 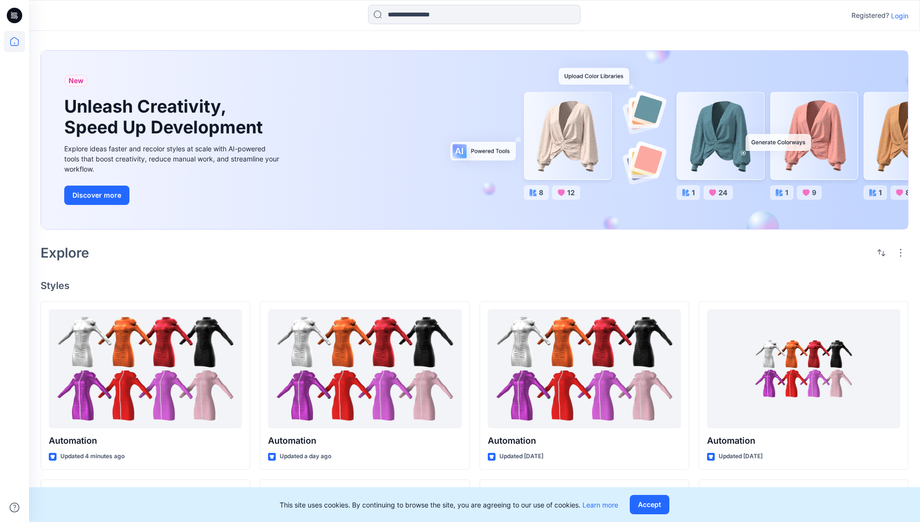 I want to click on button: Accept, so click(x=650, y=504).